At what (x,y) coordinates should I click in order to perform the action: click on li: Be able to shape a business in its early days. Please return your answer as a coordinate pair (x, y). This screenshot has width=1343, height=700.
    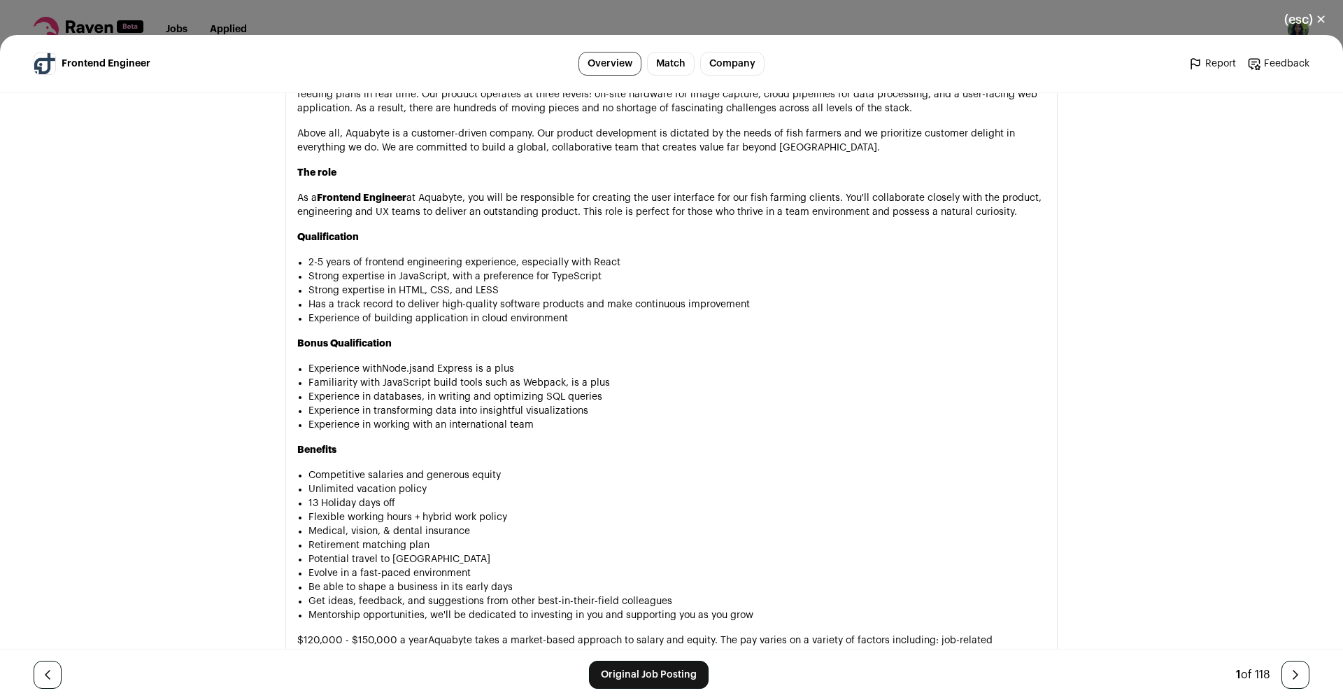
    Looking at the image, I should click on (677, 587).